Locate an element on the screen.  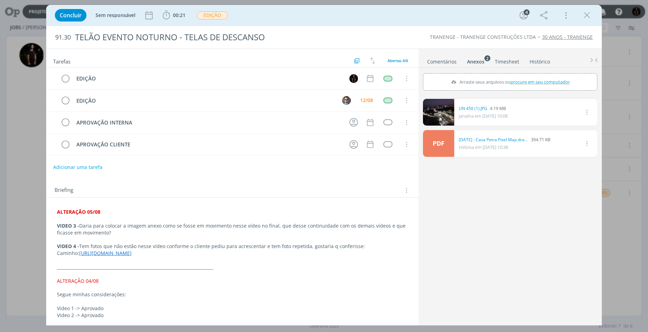
img: arrow-down-up.svg is located at coordinates (373, 61).